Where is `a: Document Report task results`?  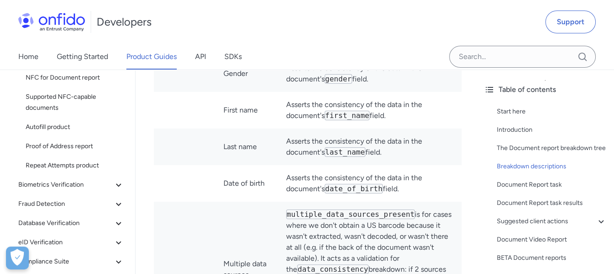
a: Document Report task results is located at coordinates (552, 203).